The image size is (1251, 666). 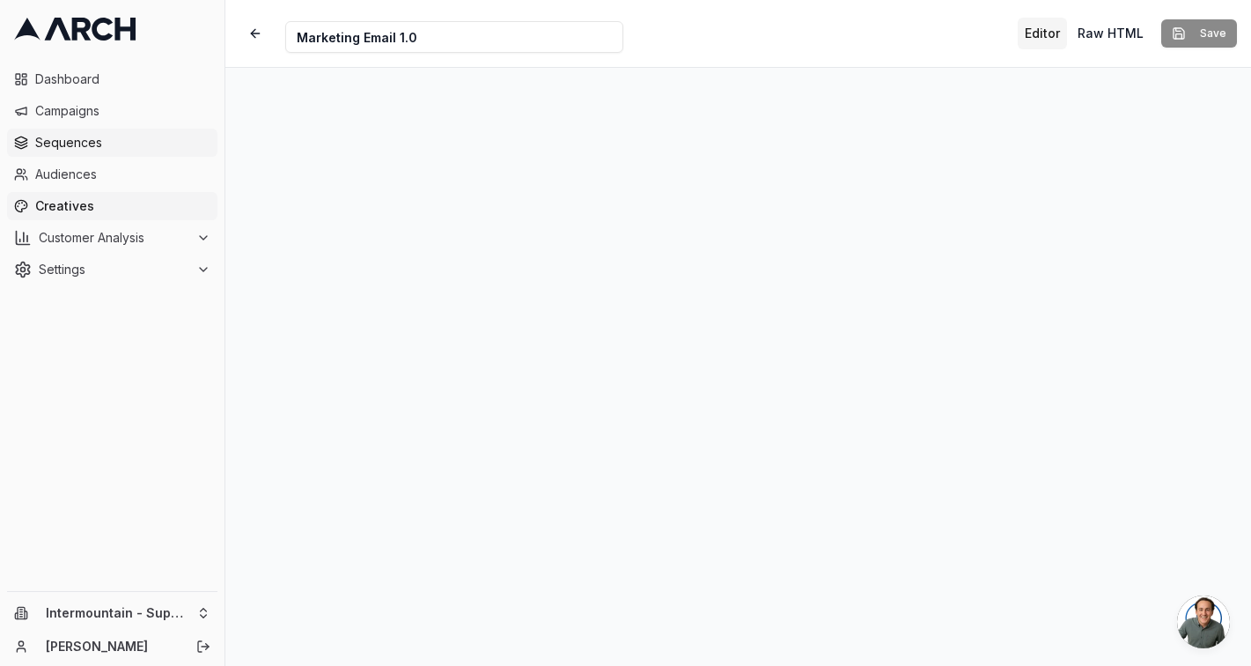 What do you see at coordinates (1042, 33) in the screenshot?
I see `button: Toggle editor` at bounding box center [1042, 33].